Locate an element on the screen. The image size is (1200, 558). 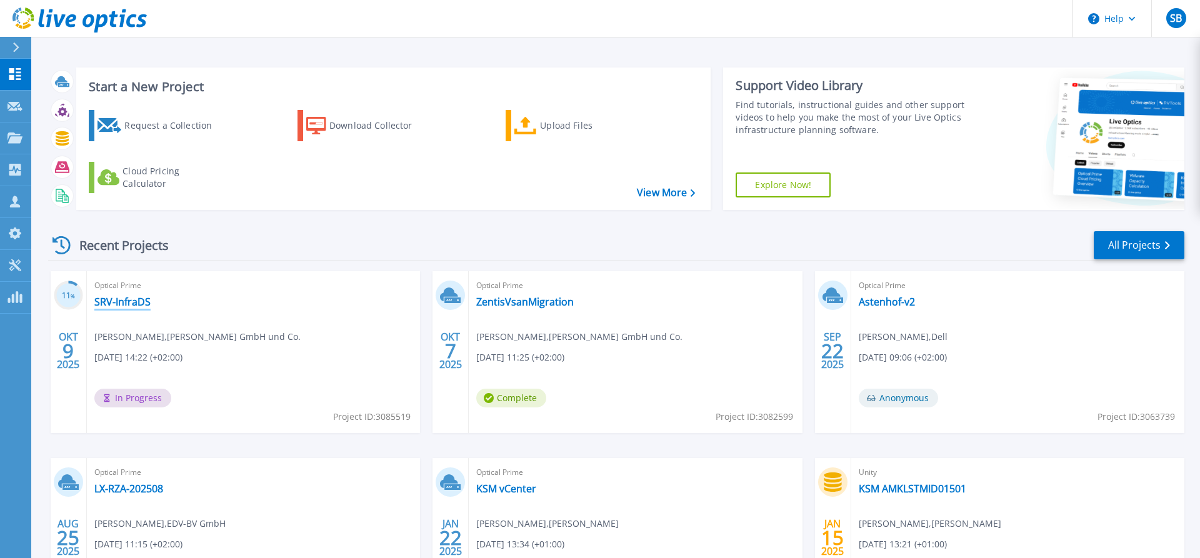
div: Upload Files is located at coordinates (590, 126).